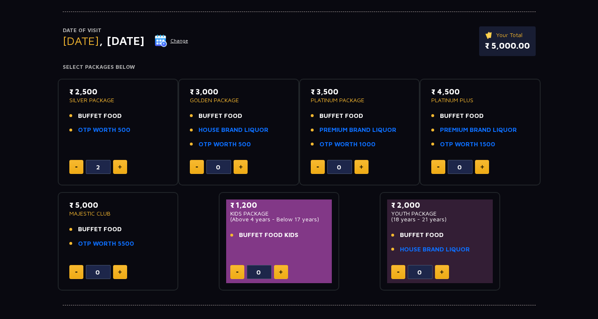 The height and width of the screenshot is (319, 598). I want to click on img: ticket, so click(489, 35).